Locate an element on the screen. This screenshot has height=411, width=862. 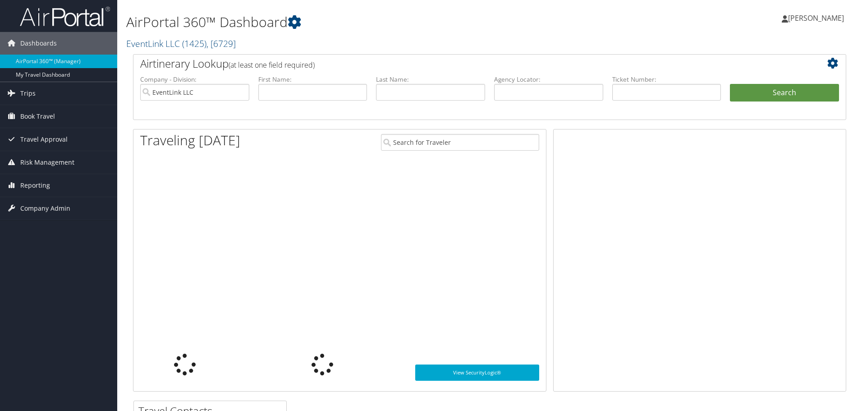
span: (at least one field required) is located at coordinates (271, 65).